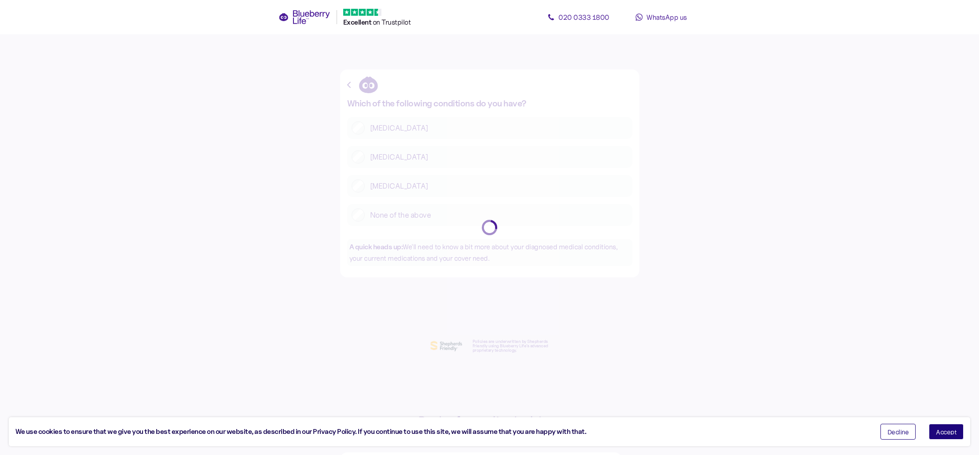 This screenshot has width=979, height=455. Describe the element at coordinates (666, 17) in the screenshot. I see `span: WhatsApp us` at that location.